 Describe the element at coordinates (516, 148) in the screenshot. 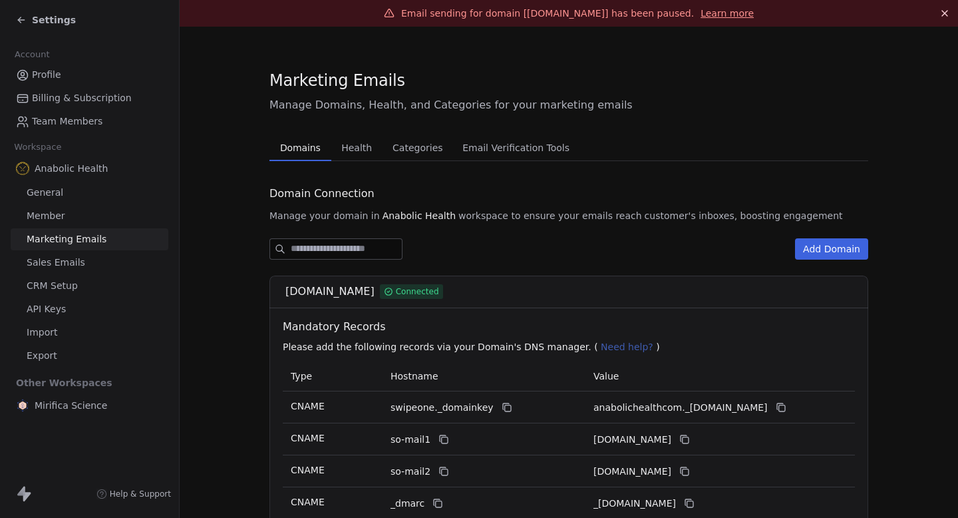

I see `span: Email Verification Tools` at that location.